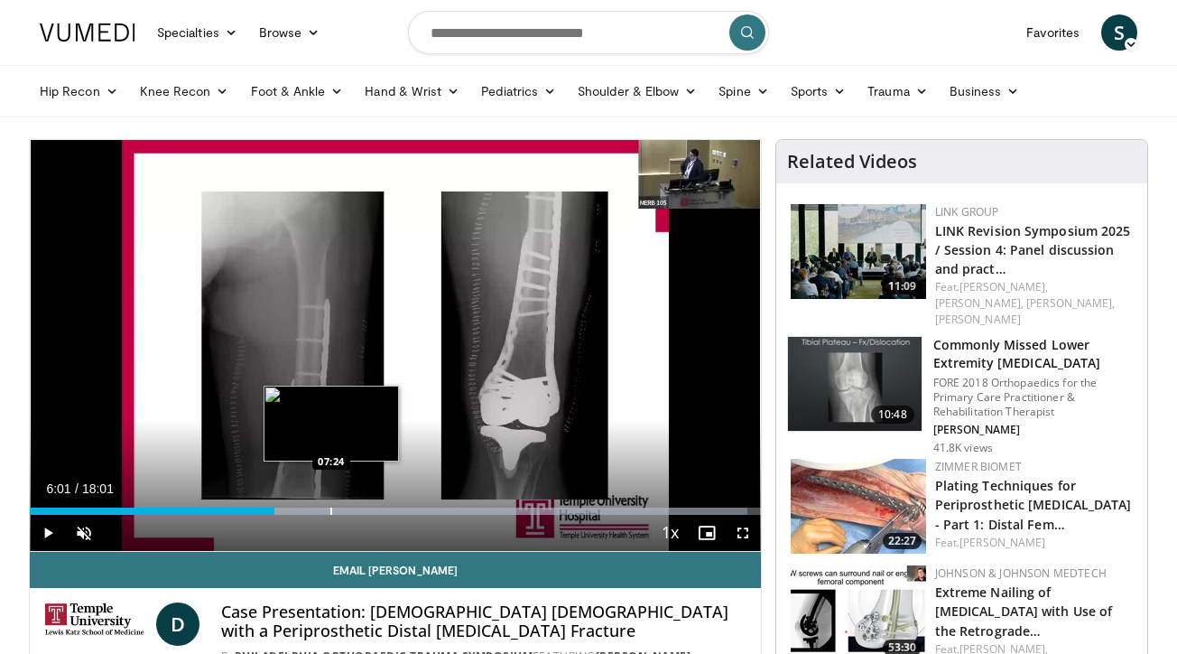 This screenshot has height=654, width=1177. I want to click on span: 10:48, so click(893, 414).